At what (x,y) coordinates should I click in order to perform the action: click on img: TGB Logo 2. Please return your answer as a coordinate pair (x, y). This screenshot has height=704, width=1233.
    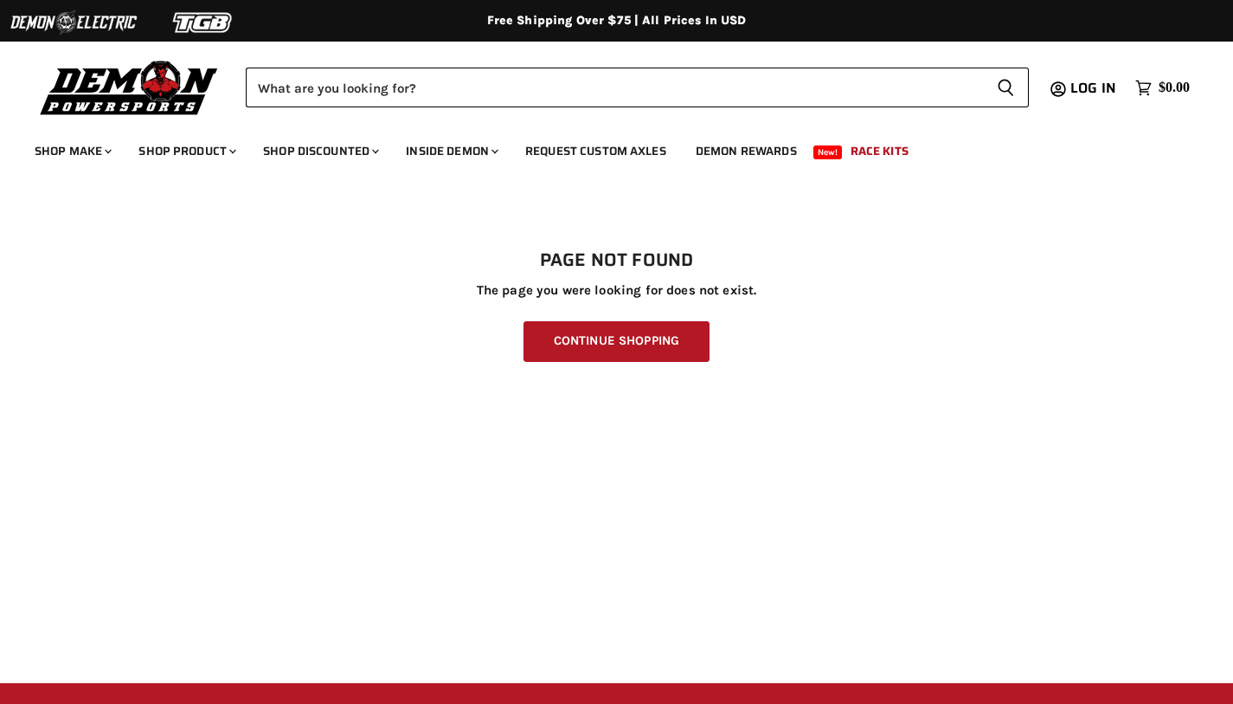
    Looking at the image, I should click on (203, 23).